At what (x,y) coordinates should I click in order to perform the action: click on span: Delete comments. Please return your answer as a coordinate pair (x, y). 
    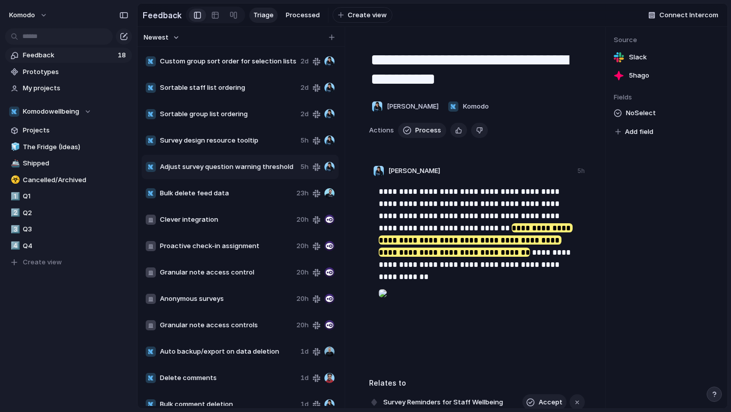
    Looking at the image, I should click on (228, 378).